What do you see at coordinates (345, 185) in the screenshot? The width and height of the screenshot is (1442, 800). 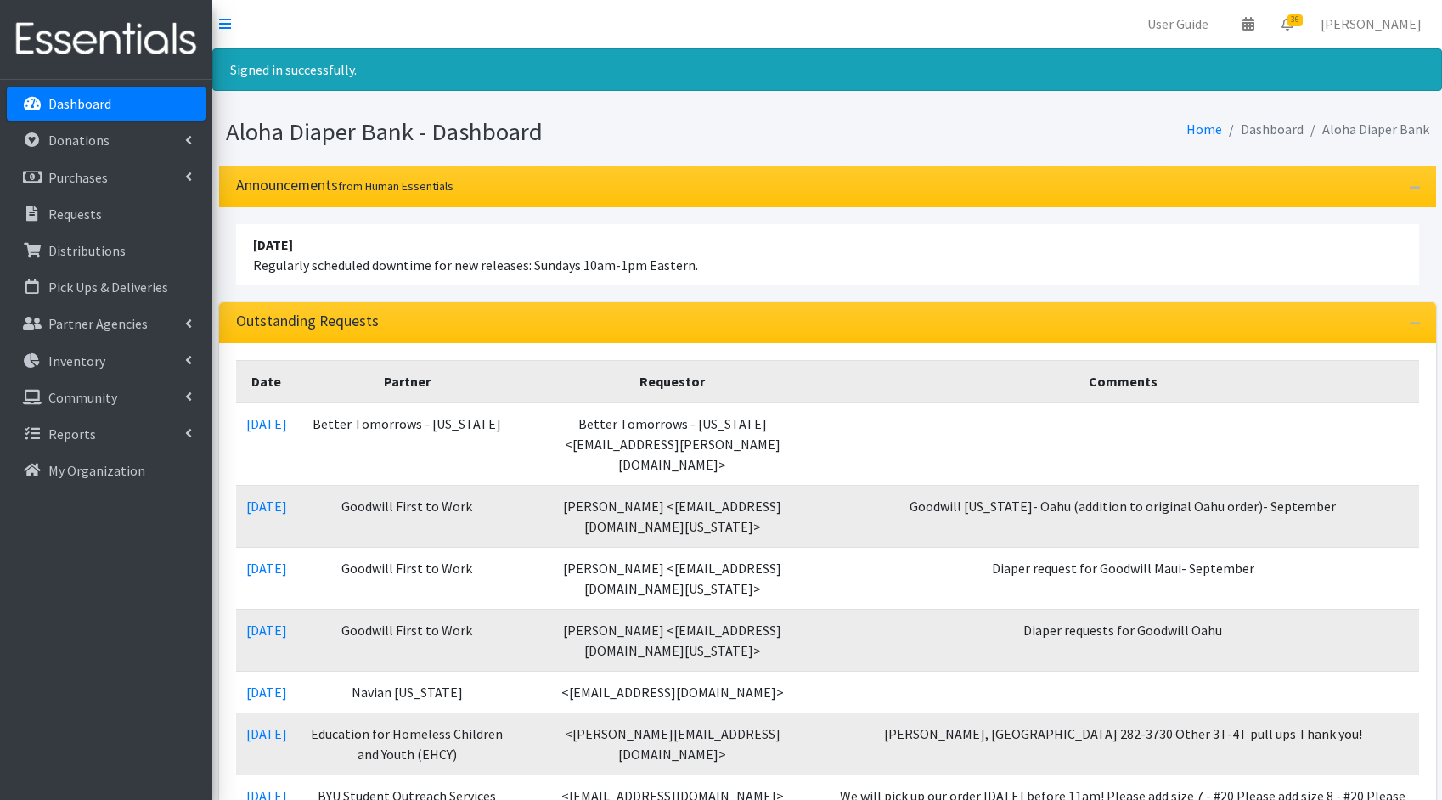 I see `h3: Announcements` at bounding box center [345, 185].